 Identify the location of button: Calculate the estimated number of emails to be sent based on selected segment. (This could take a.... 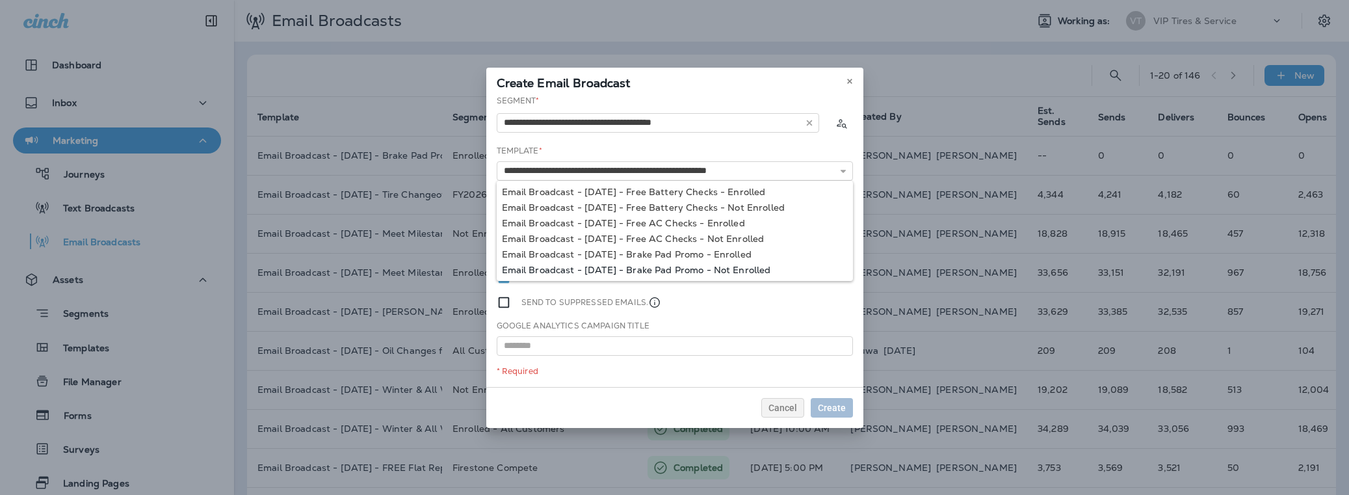
(841, 123).